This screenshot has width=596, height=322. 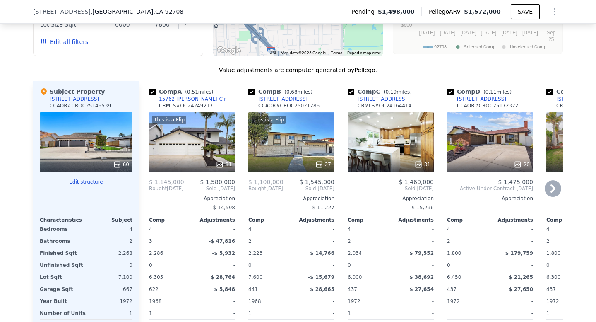 What do you see at coordinates (423, 208) in the screenshot?
I see `span: $ 15,236` at bounding box center [423, 208].